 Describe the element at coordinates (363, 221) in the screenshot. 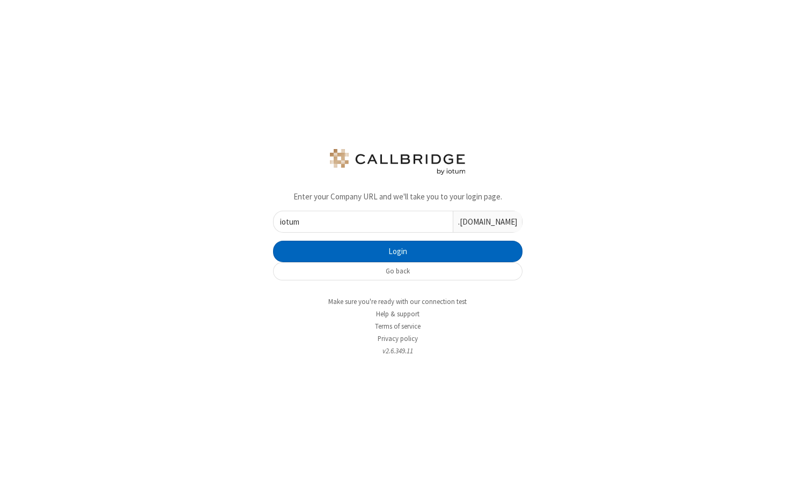

I see `input: eg. my-company-name` at that location.